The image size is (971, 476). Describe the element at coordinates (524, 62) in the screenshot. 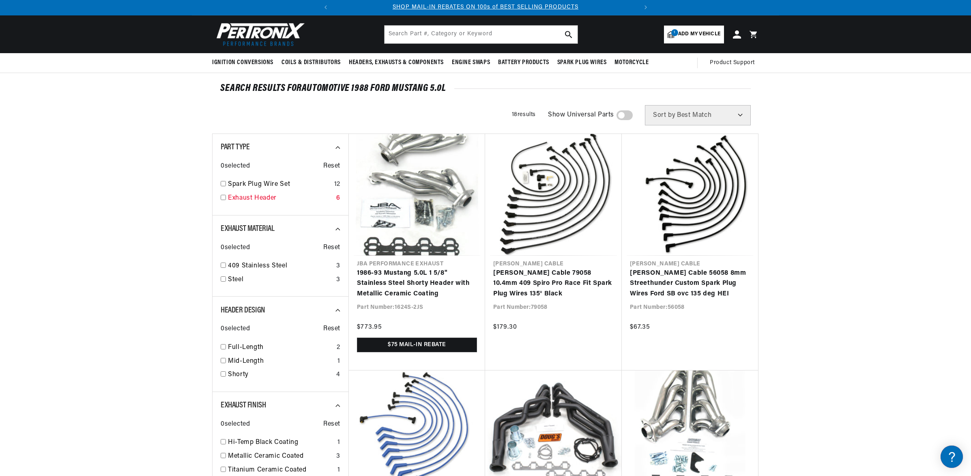

I see `span: Battery Products` at that location.